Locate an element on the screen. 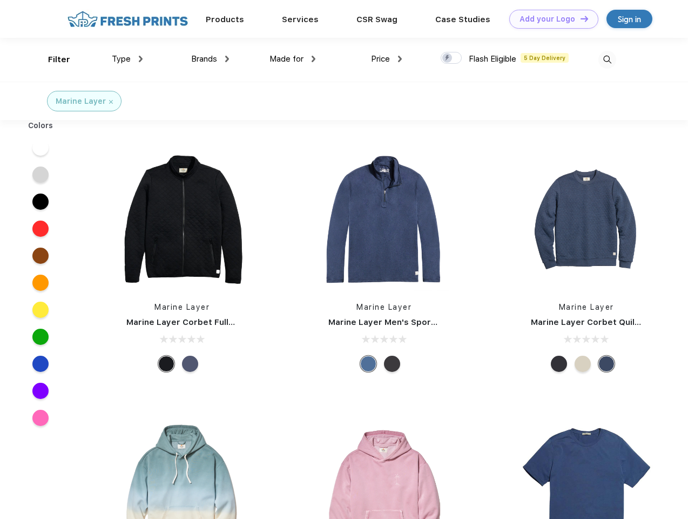  div: Filter is located at coordinates (59, 59).